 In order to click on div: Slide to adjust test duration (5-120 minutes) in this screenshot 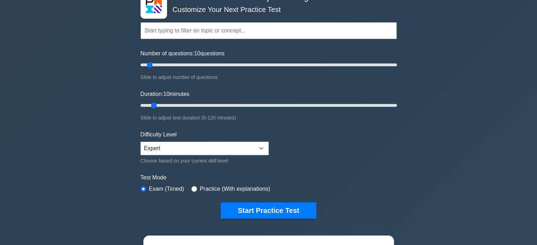, I will do `click(269, 118)`.